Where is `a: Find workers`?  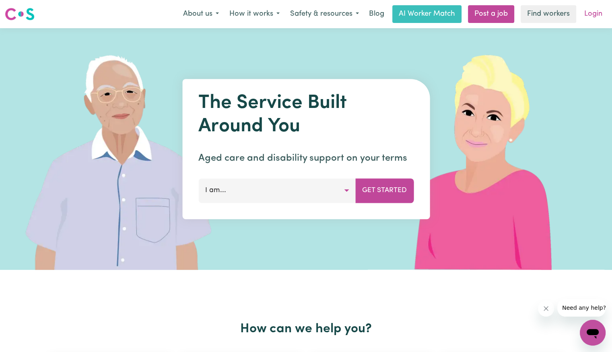 a: Find workers is located at coordinates (549, 14).